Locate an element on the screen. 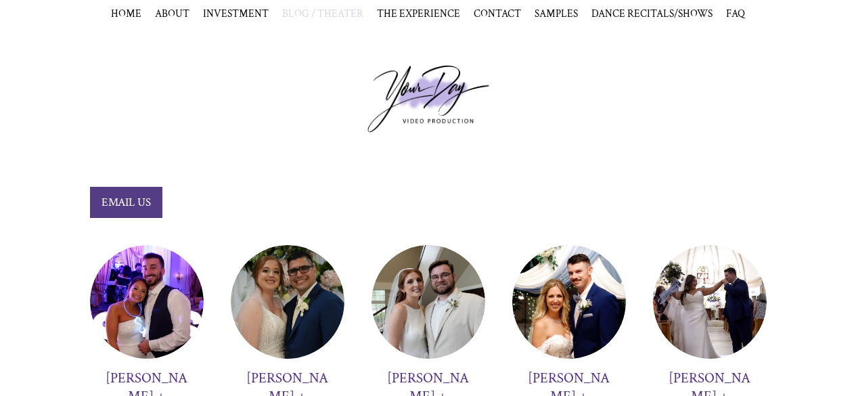 The width and height of the screenshot is (856, 396). a: HOME is located at coordinates (126, 14).